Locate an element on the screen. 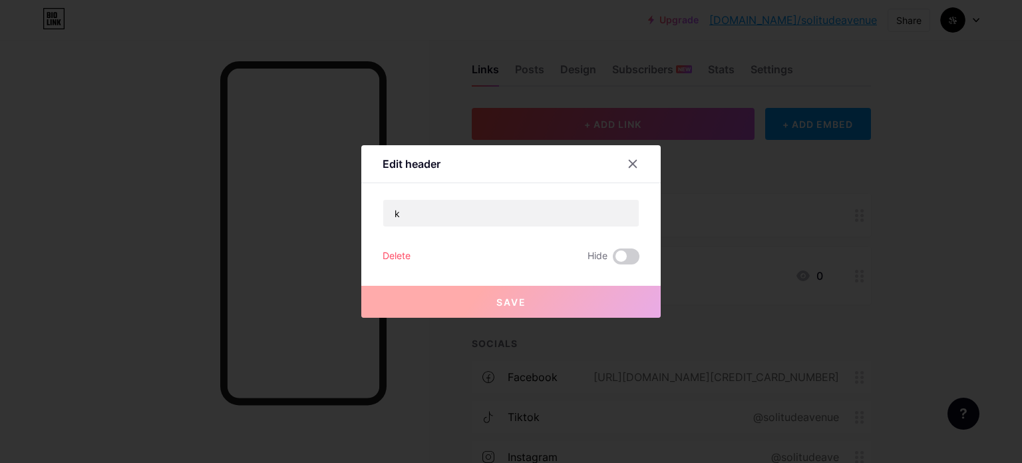 The width and height of the screenshot is (1022, 463). span: Hide is located at coordinates (598, 256).